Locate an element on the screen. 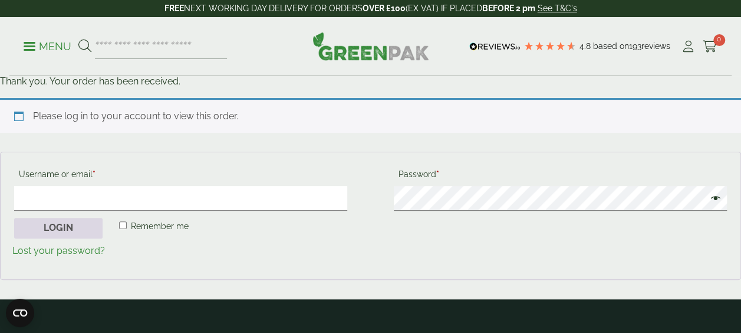  label: Password is located at coordinates (560, 176).